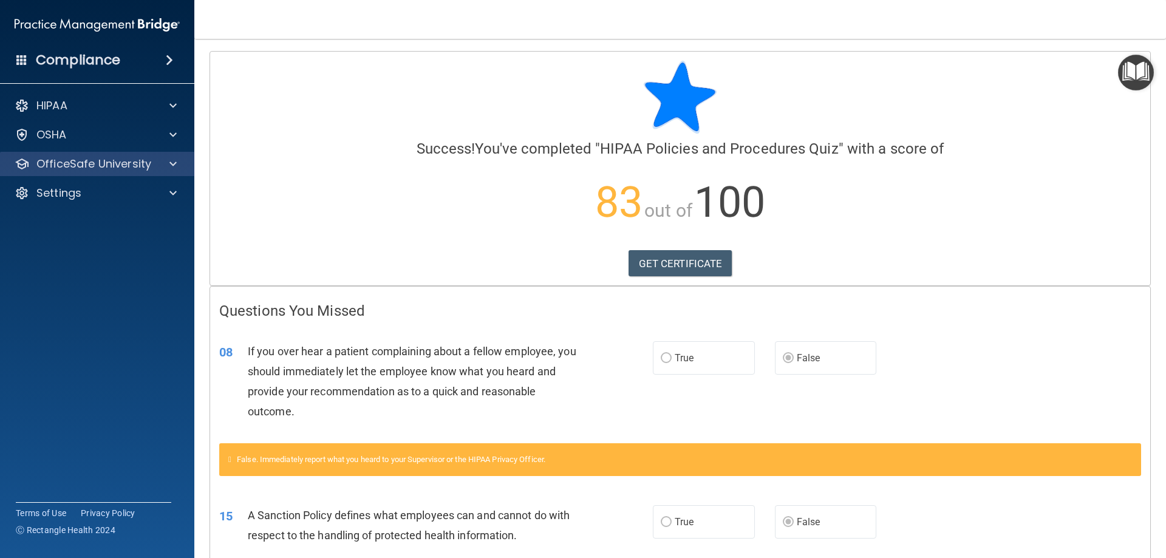 This screenshot has width=1166, height=558. I want to click on p: Settings, so click(59, 193).